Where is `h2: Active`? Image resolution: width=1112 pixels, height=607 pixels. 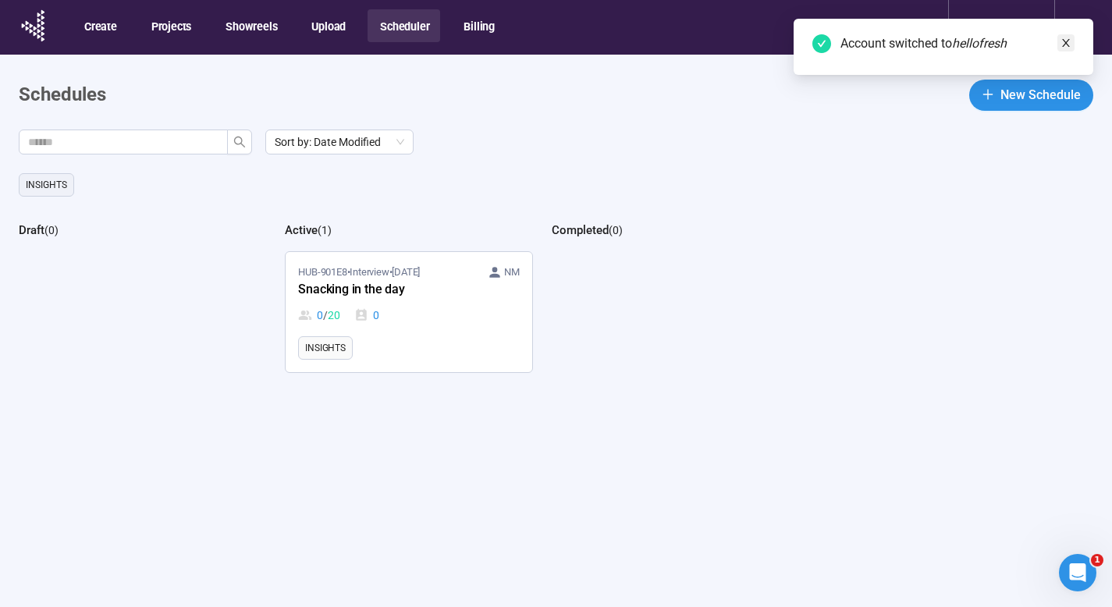 h2: Active is located at coordinates (301, 230).